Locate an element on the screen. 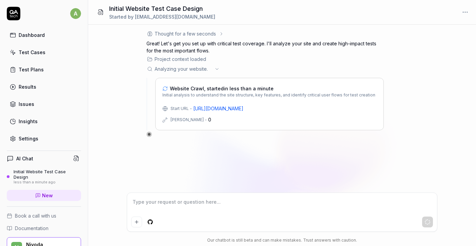 The image size is (476, 246). div: 0 is located at coordinates (210, 120).